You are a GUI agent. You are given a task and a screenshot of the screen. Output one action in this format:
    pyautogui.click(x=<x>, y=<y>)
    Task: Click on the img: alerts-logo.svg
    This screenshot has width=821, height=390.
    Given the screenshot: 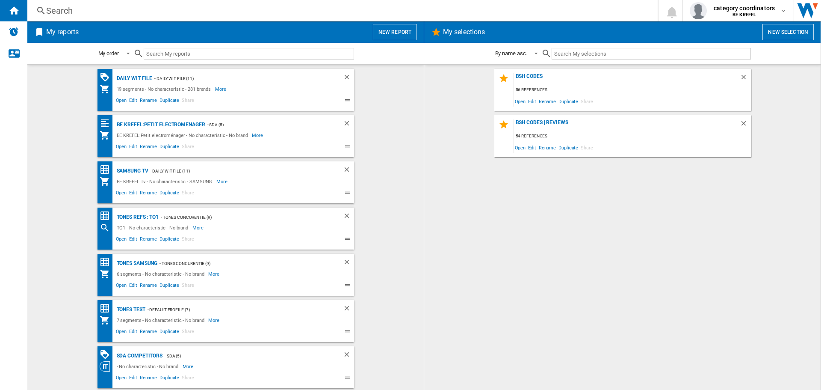 What is the action you would take?
    pyautogui.click(x=14, y=32)
    